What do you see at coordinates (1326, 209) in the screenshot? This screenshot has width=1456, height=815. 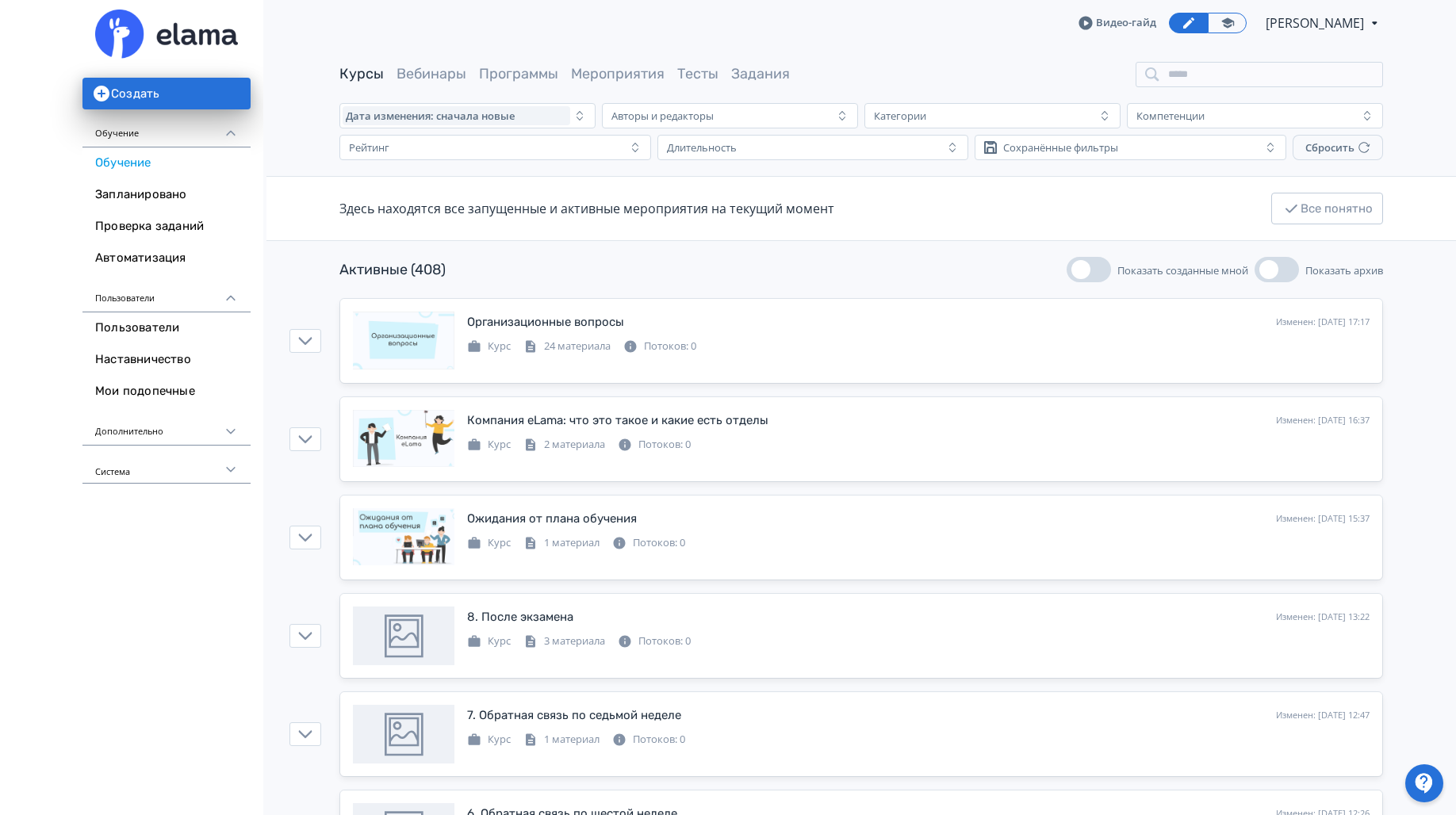 I see `button: Все понятно` at bounding box center [1326, 209].